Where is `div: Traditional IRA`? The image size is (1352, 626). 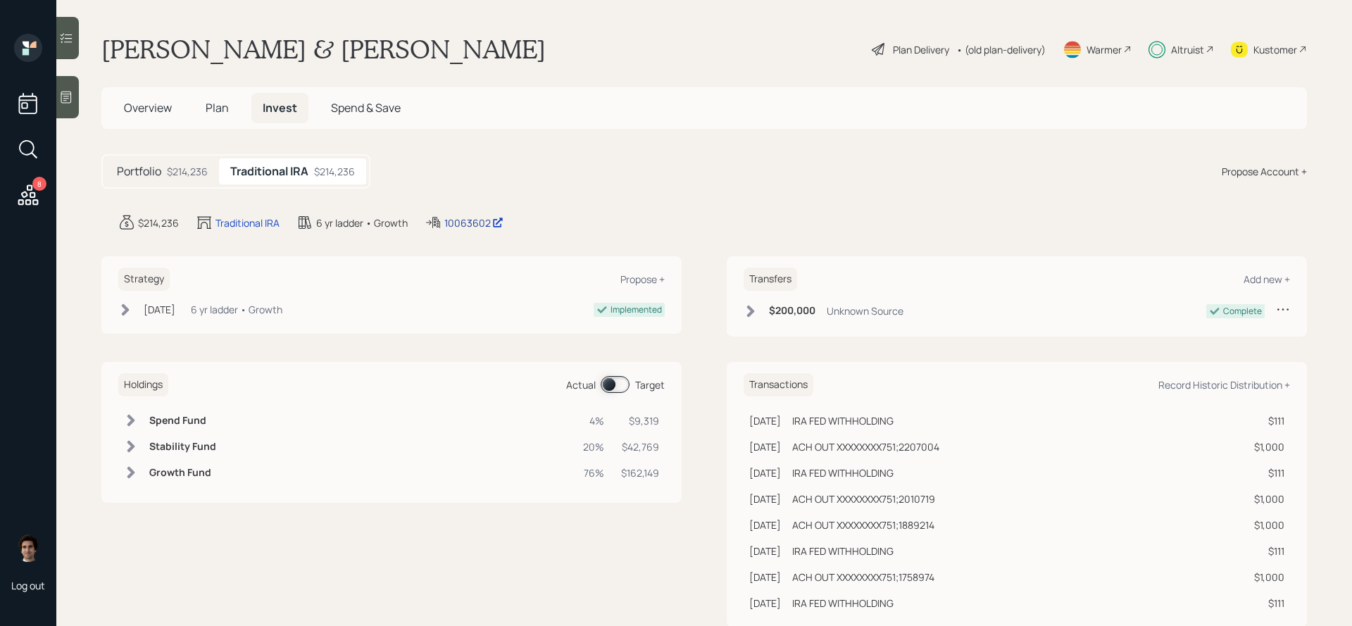
div: Traditional IRA is located at coordinates (247, 222).